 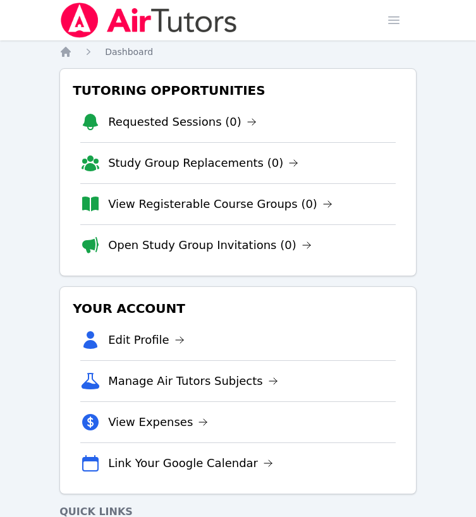 I want to click on a: Study Group Replacements (0), so click(x=203, y=163).